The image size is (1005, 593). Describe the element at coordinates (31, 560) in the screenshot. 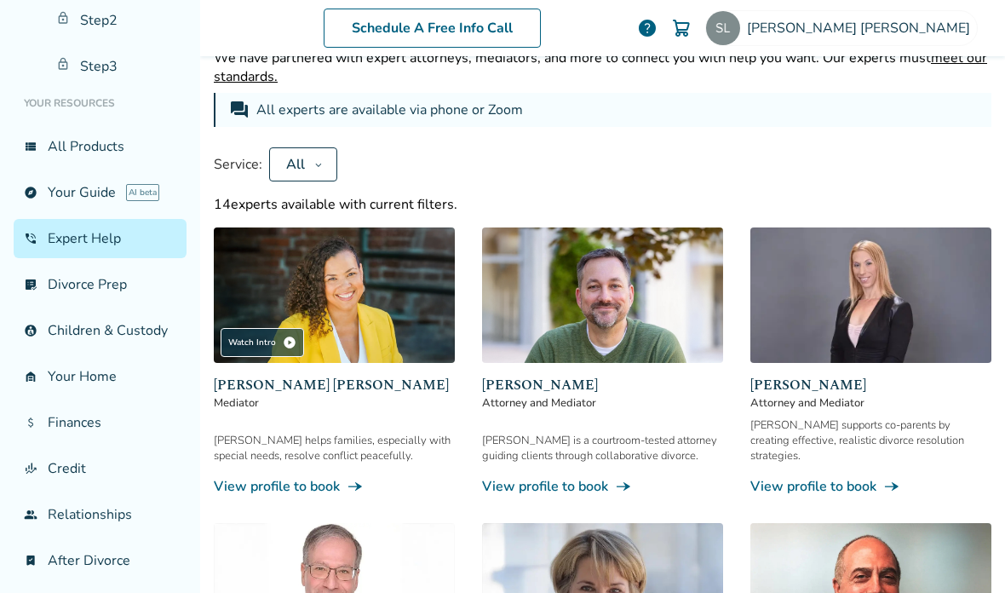

I see `span: bookmark_check` at that location.